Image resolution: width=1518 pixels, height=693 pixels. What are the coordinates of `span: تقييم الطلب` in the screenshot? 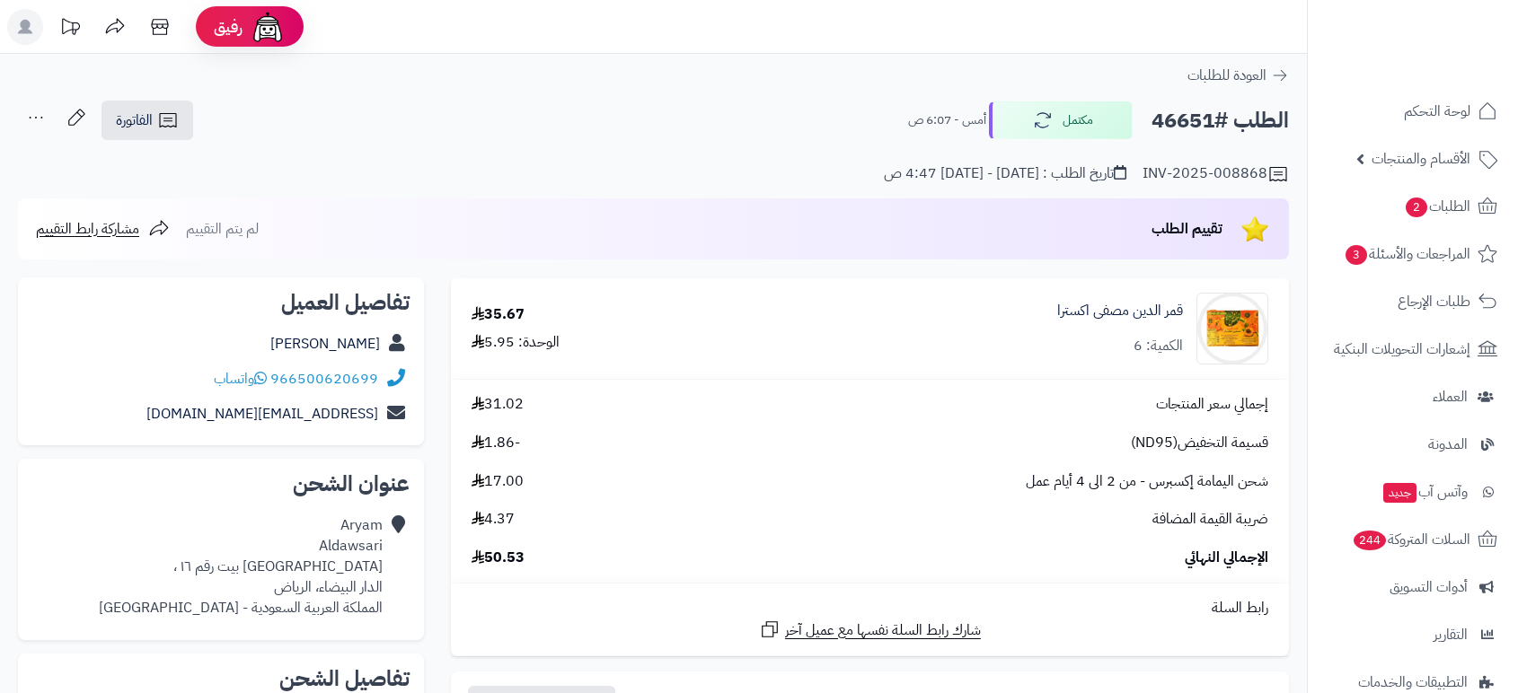 It's located at (1187, 229).